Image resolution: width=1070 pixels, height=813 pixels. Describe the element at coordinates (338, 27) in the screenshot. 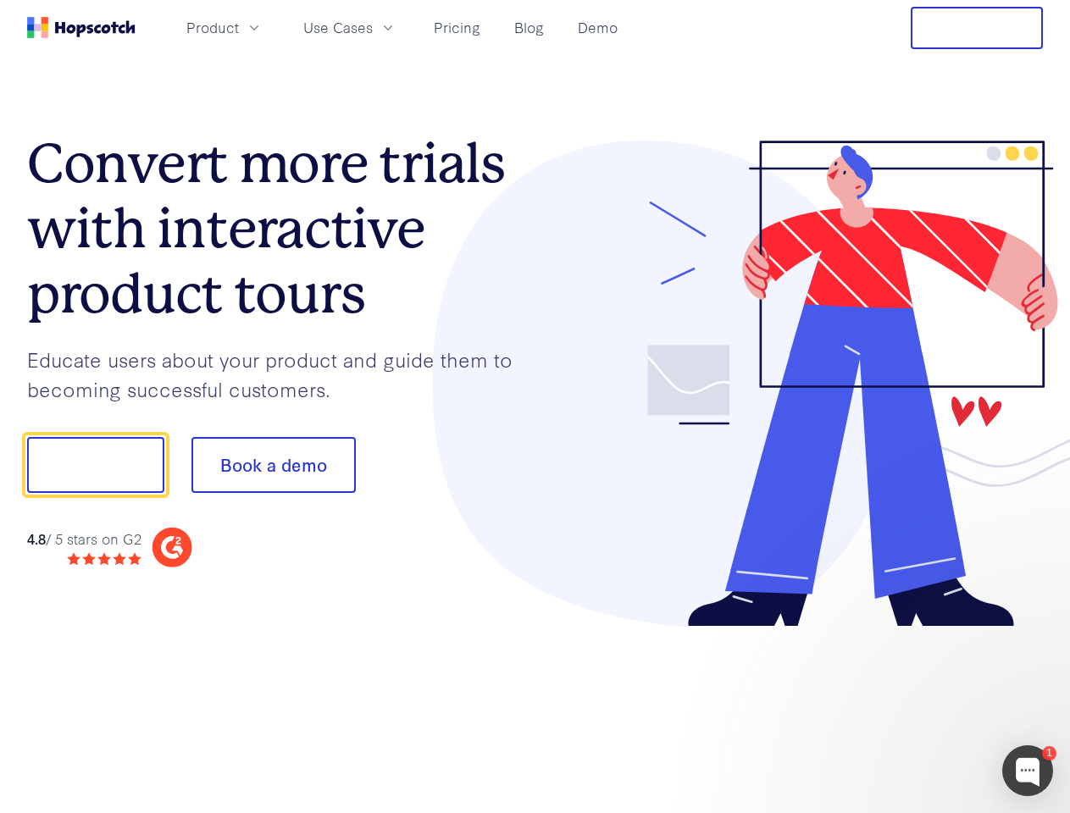

I see `span: Use Cases` at that location.